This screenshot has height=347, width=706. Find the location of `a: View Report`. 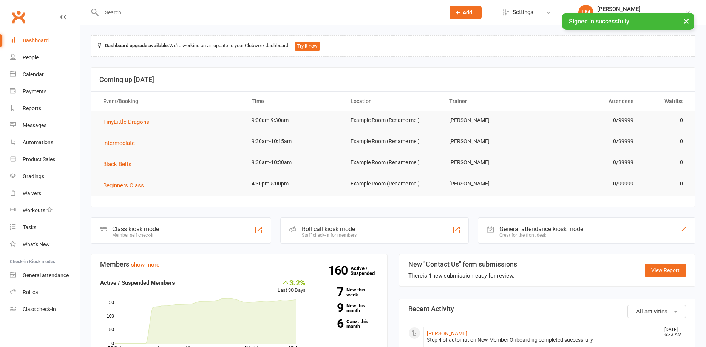

a: View Report is located at coordinates (665, 270).